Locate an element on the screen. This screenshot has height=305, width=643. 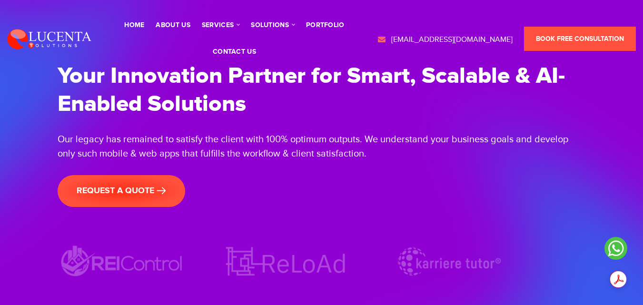
img: Lucenta Solutions is located at coordinates (50, 39).